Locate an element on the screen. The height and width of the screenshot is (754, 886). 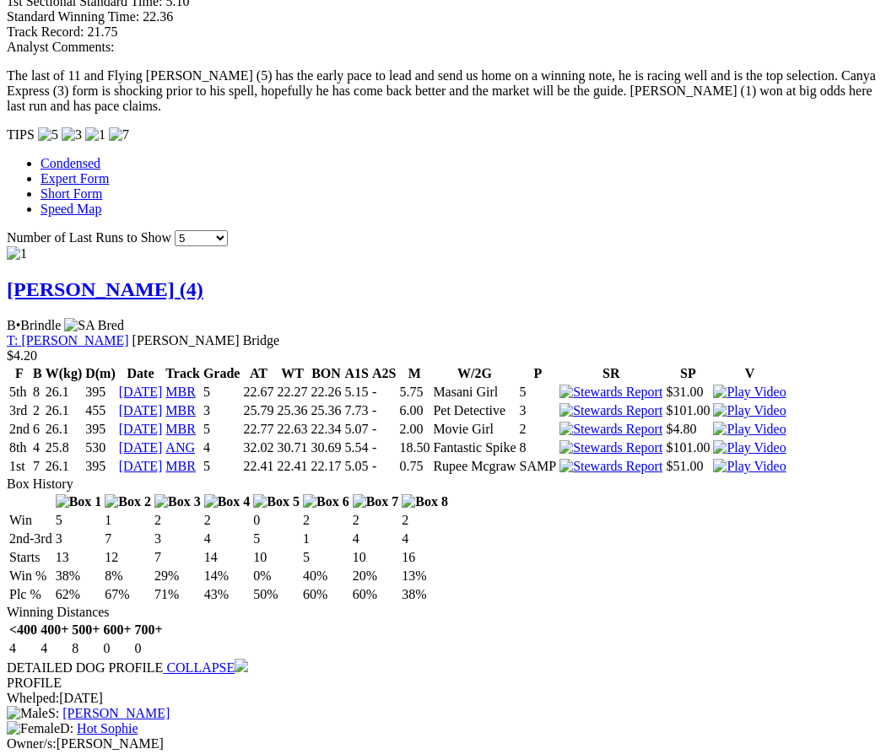
img: Female is located at coordinates (33, 729).